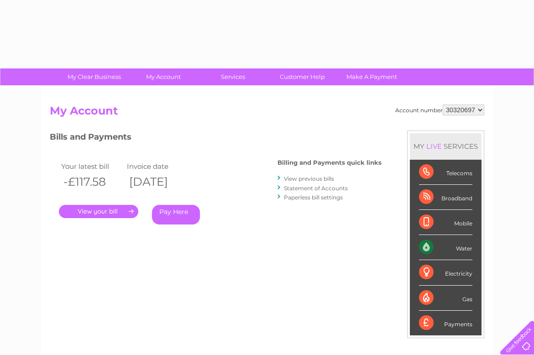 The image size is (534, 355). Describe the element at coordinates (309, 179) in the screenshot. I see `a: View previous bills` at that location.